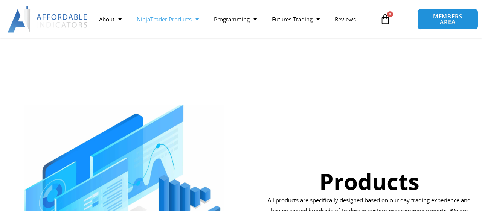 This screenshot has width=482, height=211. Describe the element at coordinates (296, 19) in the screenshot. I see `a: Futures Trading` at that location.